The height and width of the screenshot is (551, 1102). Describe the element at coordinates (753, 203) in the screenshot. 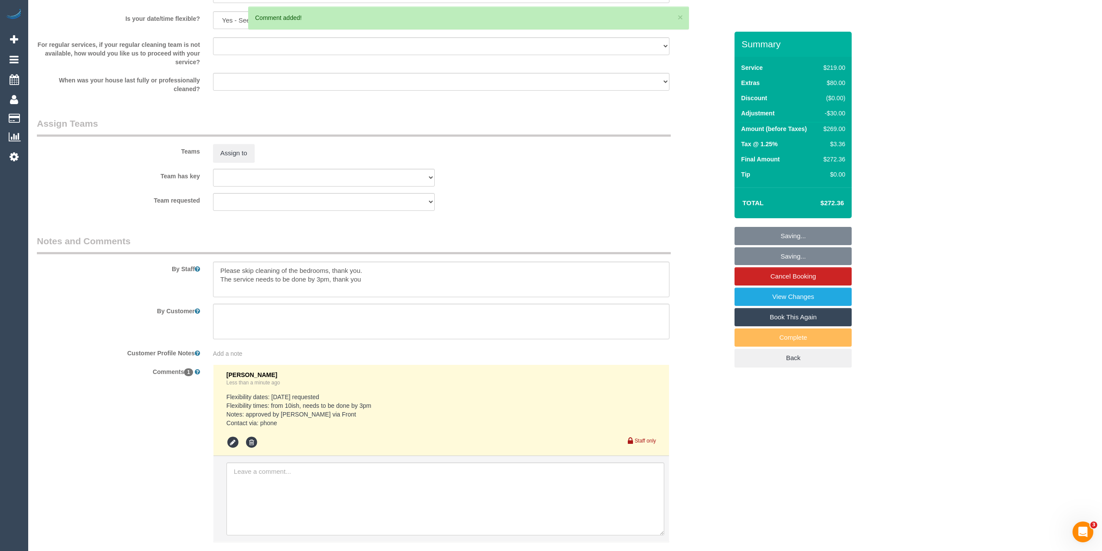

I see `strong: Total` at that location.